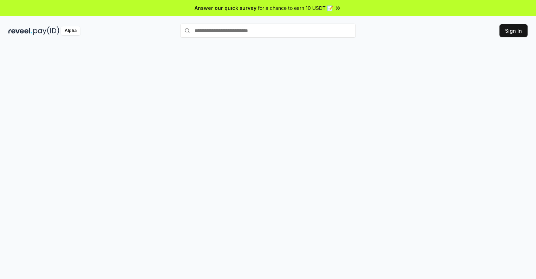 Image resolution: width=536 pixels, height=279 pixels. I want to click on span: for a chance to earn 10 USDT 📝, so click(296, 8).